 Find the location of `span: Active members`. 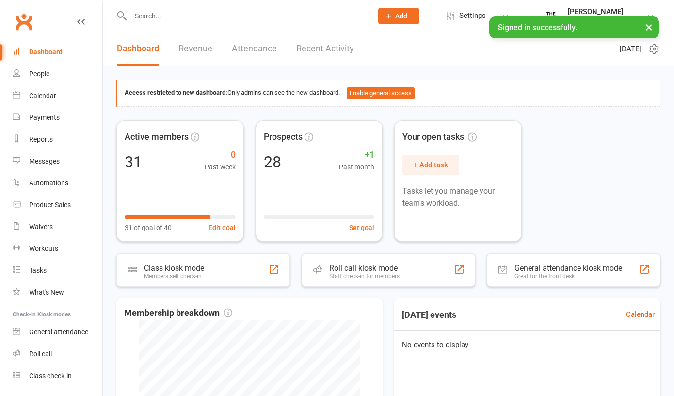

span: Active members is located at coordinates (157, 137).